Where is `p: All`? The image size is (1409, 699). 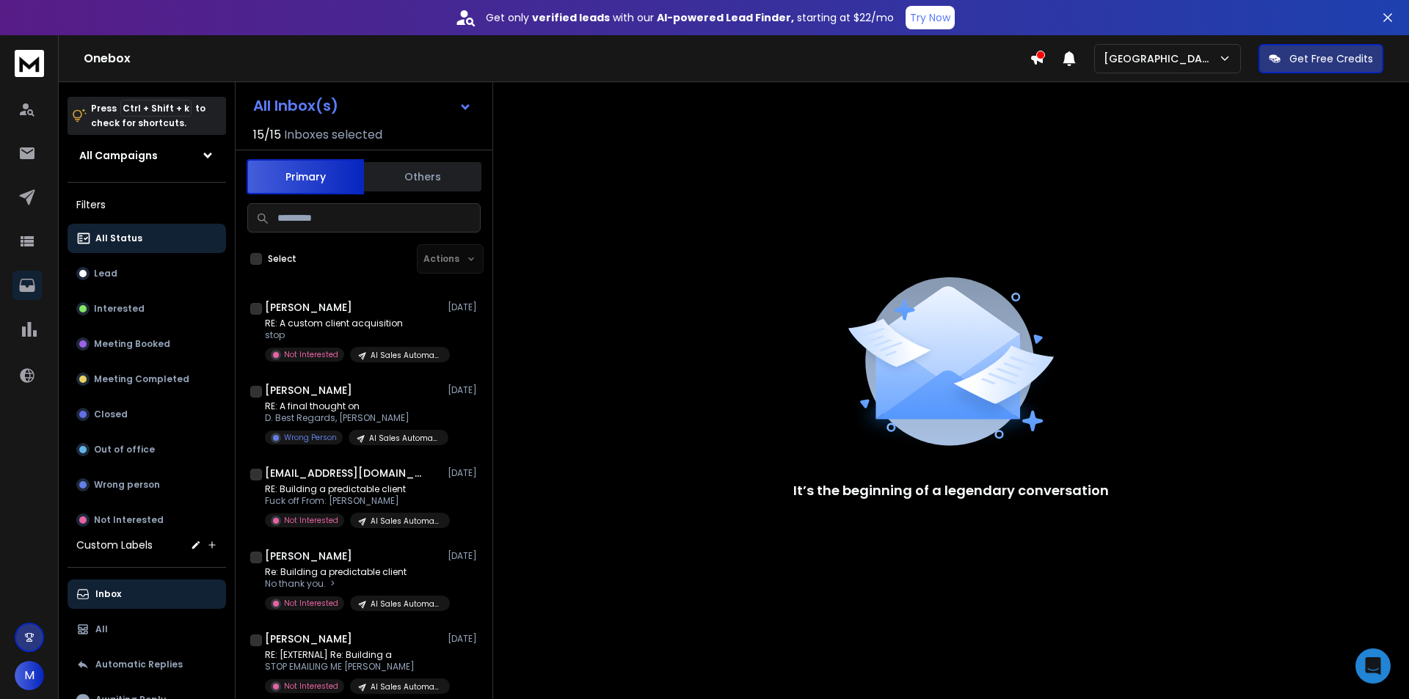 p: All is located at coordinates (101, 629).